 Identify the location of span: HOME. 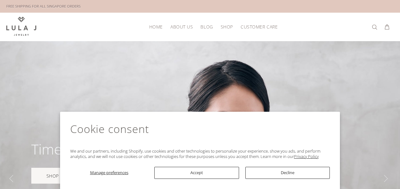
(156, 27).